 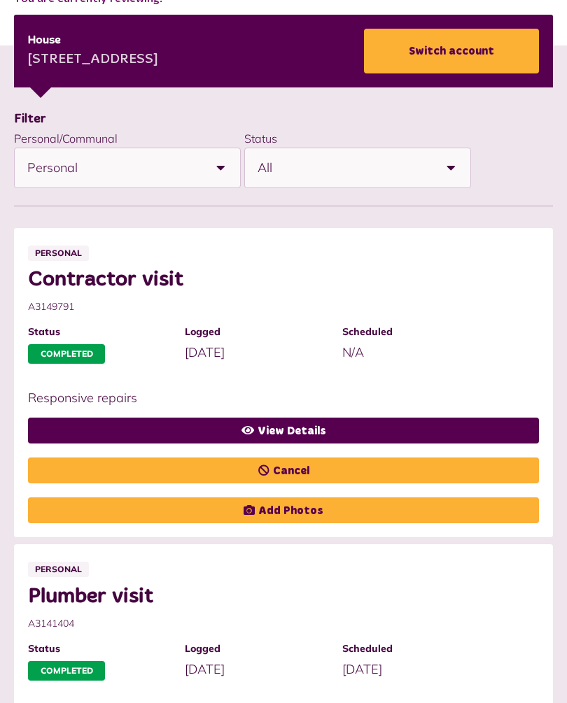 What do you see at coordinates (344, 168) in the screenshot?
I see `span: All` at bounding box center [344, 168].